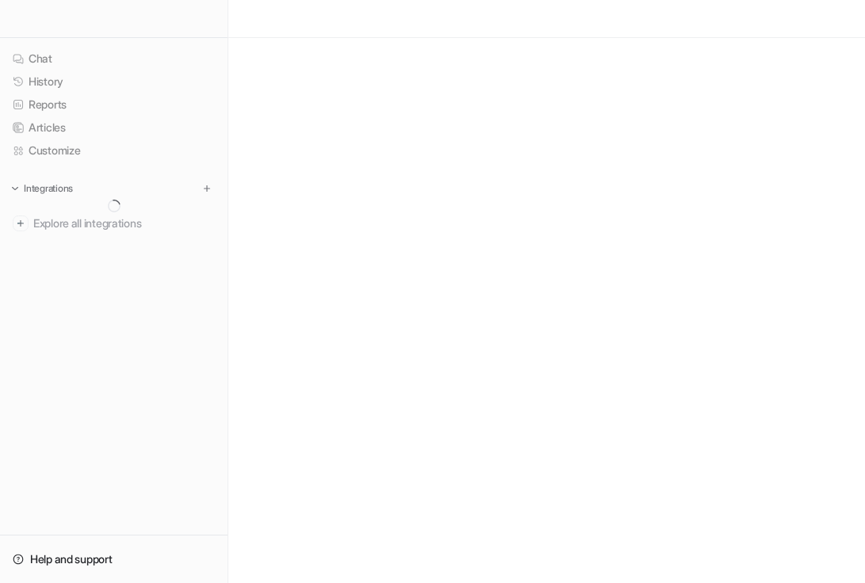  What do you see at coordinates (113, 82) in the screenshot?
I see `a: History` at bounding box center [113, 82].